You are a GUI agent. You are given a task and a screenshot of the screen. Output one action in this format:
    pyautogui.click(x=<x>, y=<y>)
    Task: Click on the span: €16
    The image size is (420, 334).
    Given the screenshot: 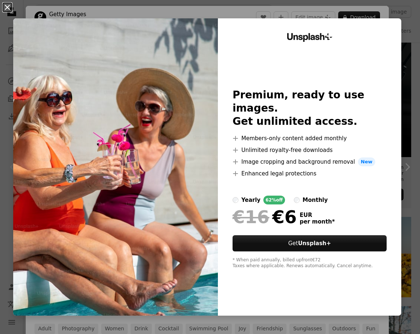 What is the action you would take?
    pyautogui.click(x=251, y=217)
    